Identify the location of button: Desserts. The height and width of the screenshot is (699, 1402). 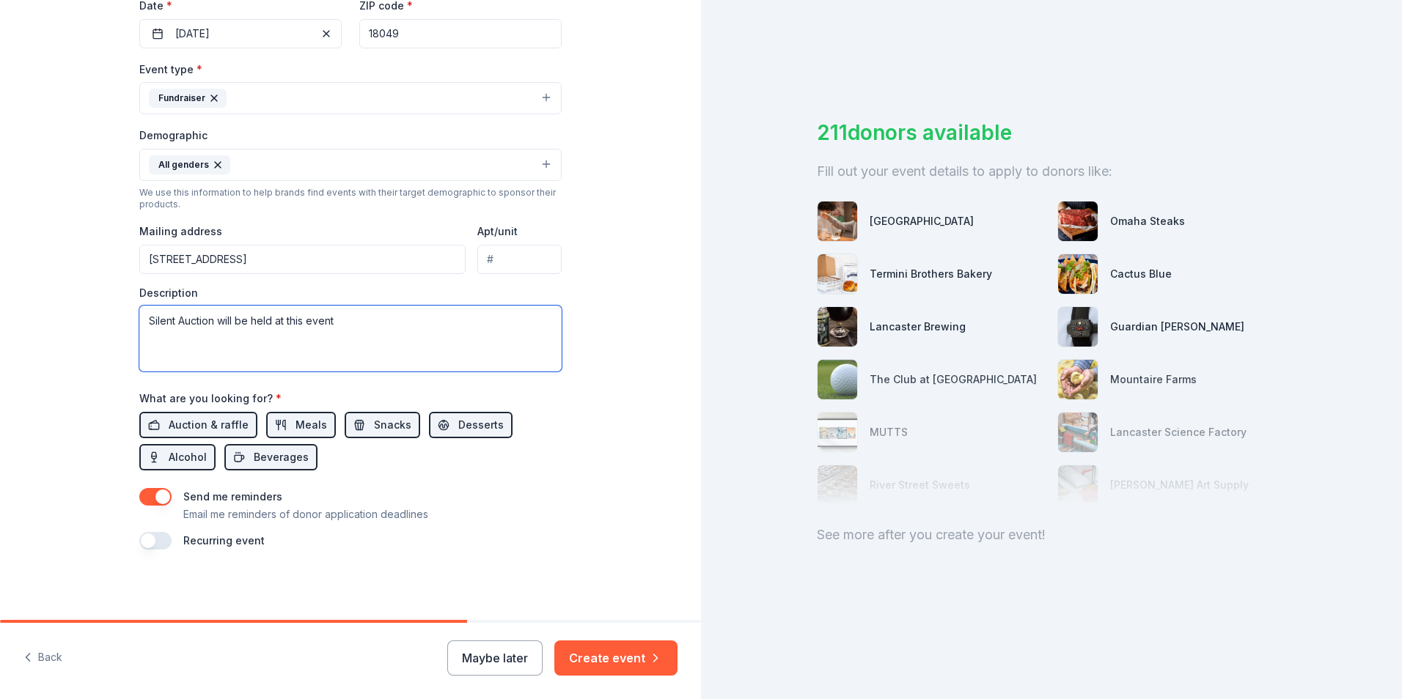
(471, 425).